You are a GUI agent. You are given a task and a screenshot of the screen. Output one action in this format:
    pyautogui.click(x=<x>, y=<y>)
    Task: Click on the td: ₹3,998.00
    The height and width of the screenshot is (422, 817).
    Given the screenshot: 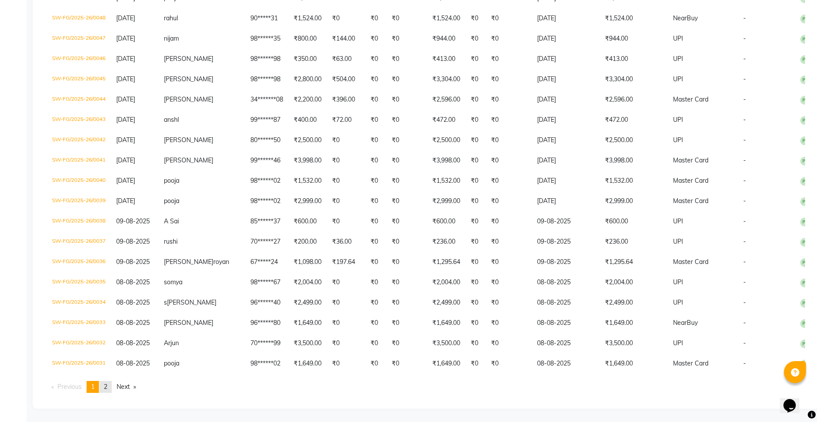 What is the action you would take?
    pyautogui.click(x=634, y=161)
    